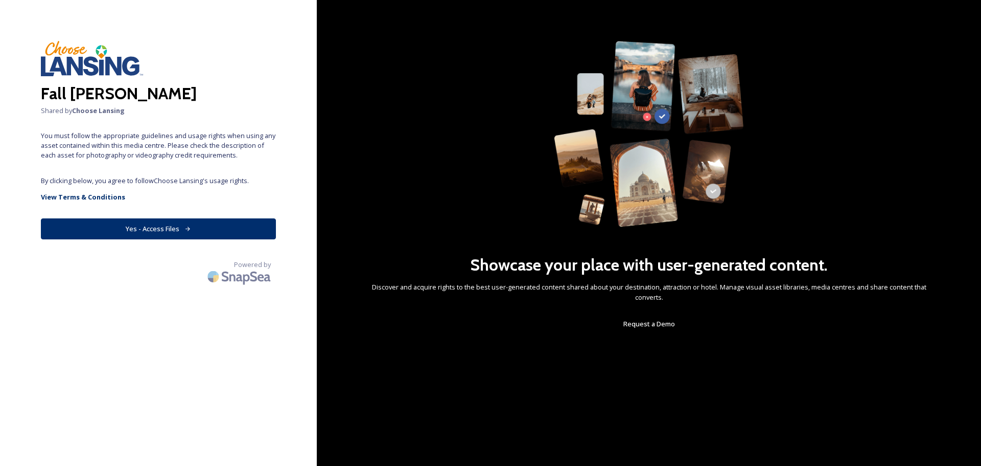 Image resolution: width=981 pixels, height=466 pixels. What do you see at coordinates (649, 134) in the screenshot?
I see `img: 63b42ca75bacad526042e722_Group%20154-p-800.png` at bounding box center [649, 134].